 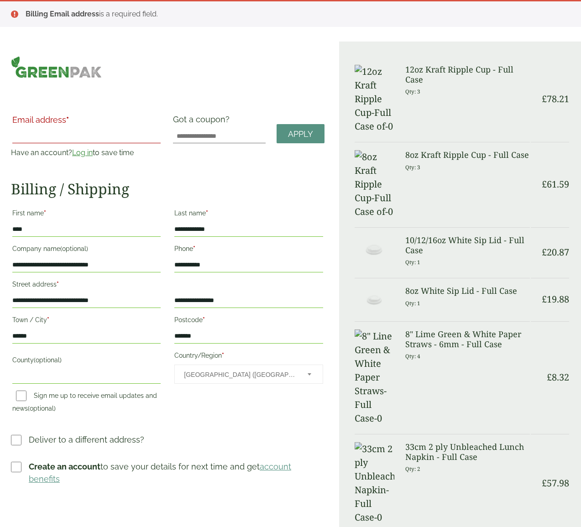 What do you see at coordinates (556, 299) in the screenshot?
I see `bdi: 19.88` at bounding box center [556, 299].